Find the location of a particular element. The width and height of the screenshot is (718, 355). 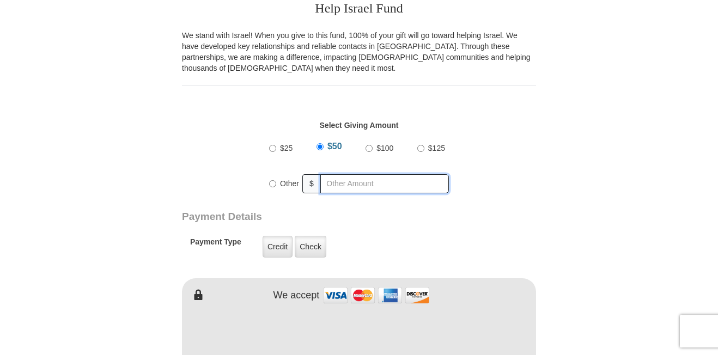

span: $125 is located at coordinates (436, 148).